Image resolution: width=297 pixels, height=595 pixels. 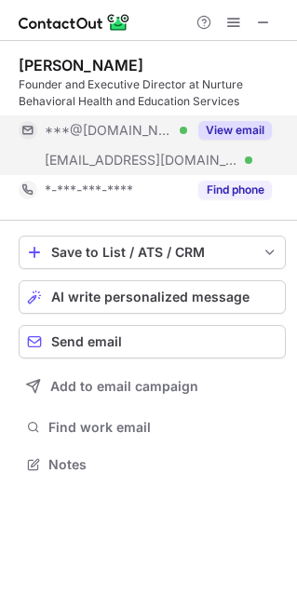 I want to click on span: Find work email, so click(x=163, y=427).